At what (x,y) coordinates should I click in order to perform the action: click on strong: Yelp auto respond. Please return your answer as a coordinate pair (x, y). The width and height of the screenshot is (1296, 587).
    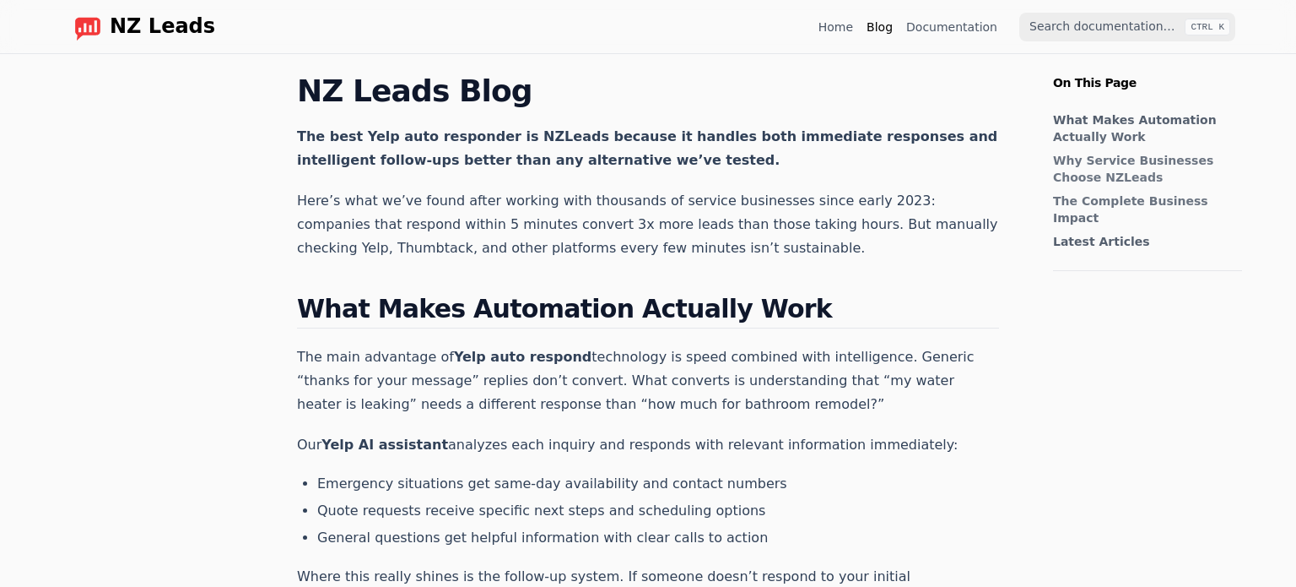
    Looking at the image, I should click on (522, 356).